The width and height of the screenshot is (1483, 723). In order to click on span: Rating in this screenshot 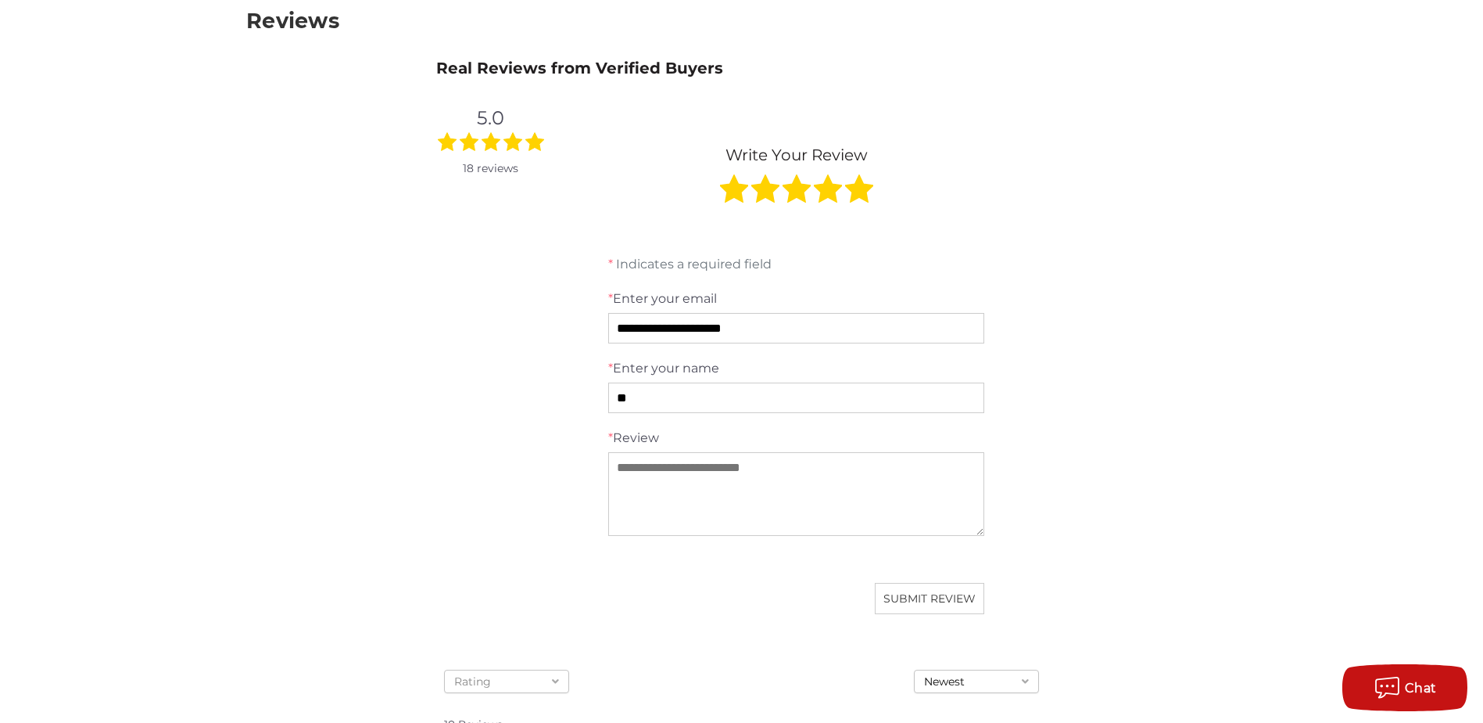, I will do `click(472, 681)`.